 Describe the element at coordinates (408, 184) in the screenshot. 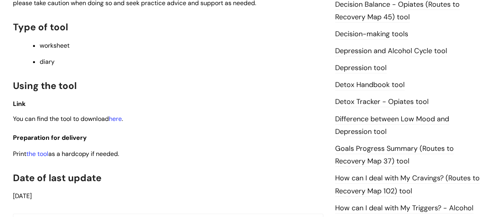

I see `a: How can I deal with My Cravings? (Routes to Recovery Map 102) tool` at that location.